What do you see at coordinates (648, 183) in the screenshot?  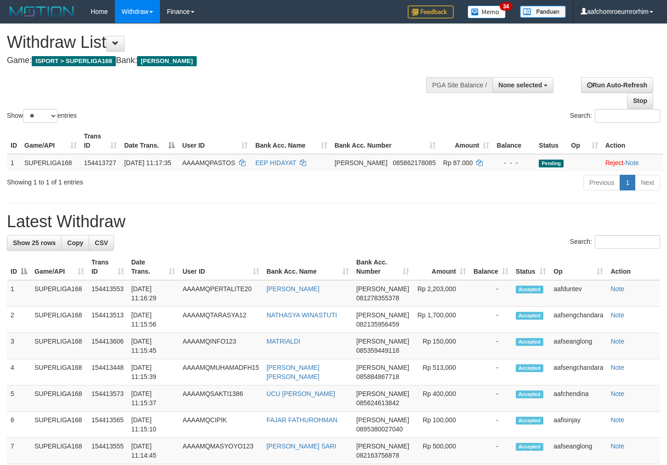 I see `a: Next` at bounding box center [648, 183].